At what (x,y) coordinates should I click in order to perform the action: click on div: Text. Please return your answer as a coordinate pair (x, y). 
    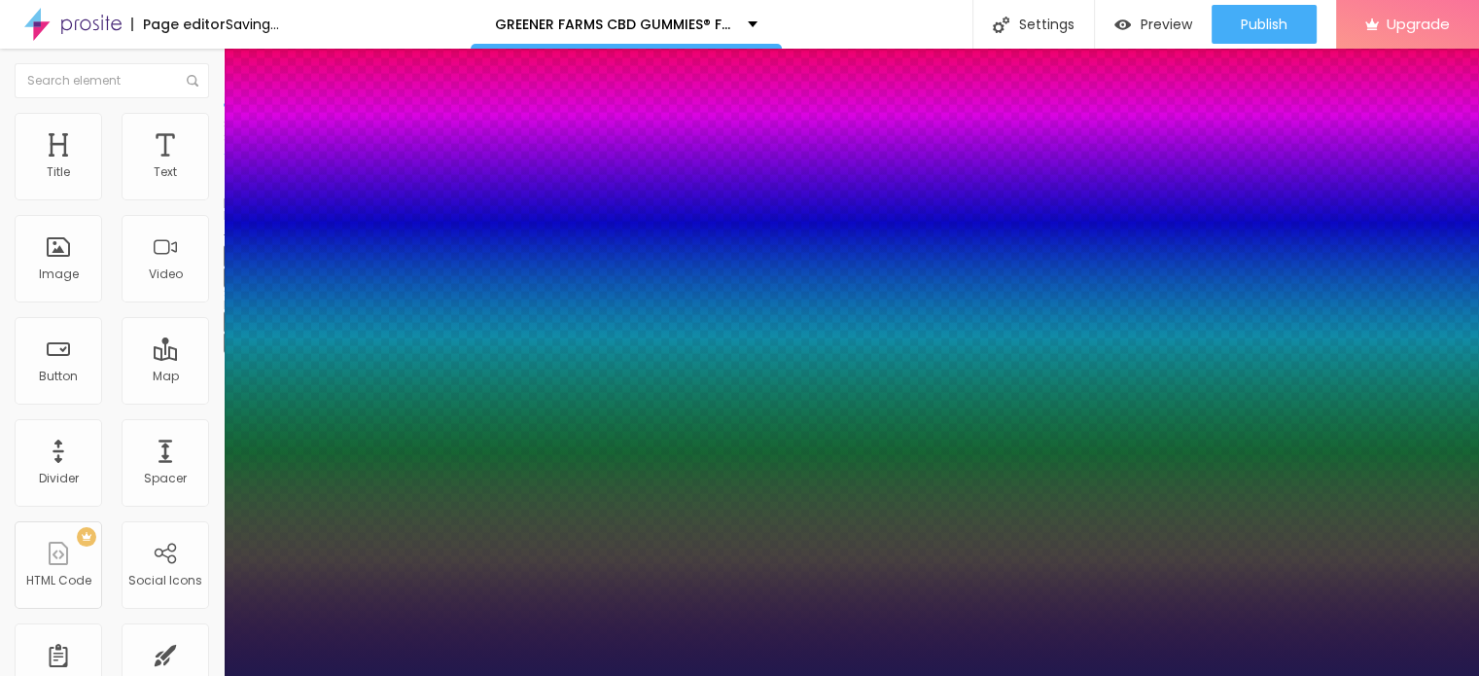
    Looking at the image, I should click on (165, 172).